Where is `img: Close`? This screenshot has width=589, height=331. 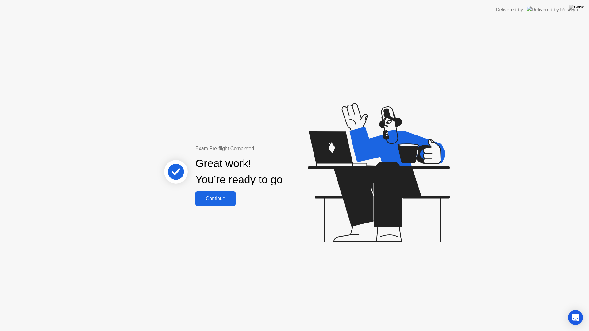
img: Close is located at coordinates (577, 7).